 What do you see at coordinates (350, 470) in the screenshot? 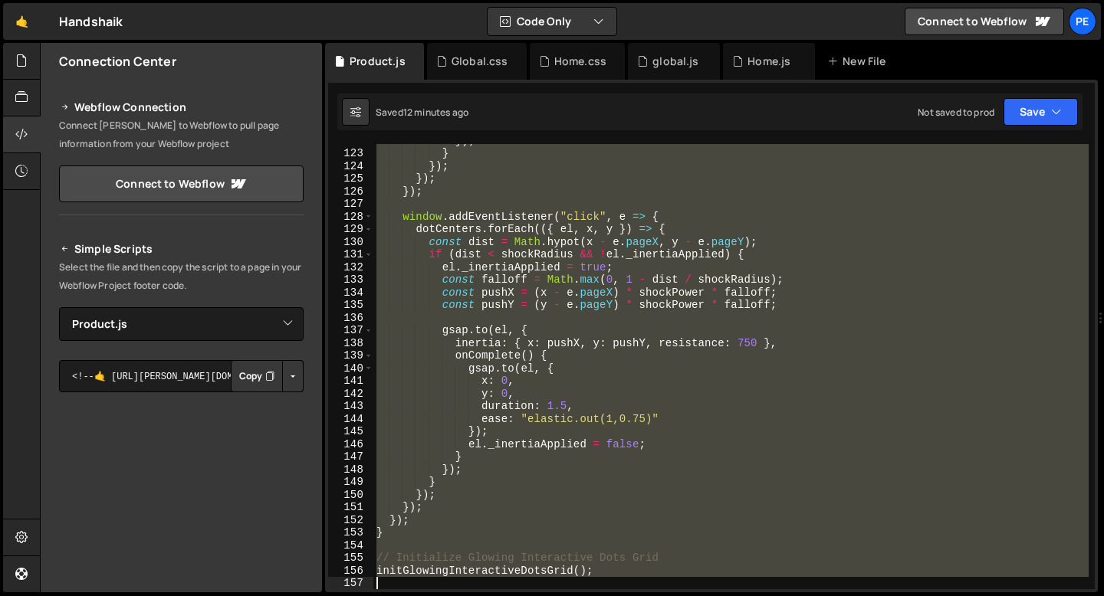
I see `div: 148` at bounding box center [350, 470].